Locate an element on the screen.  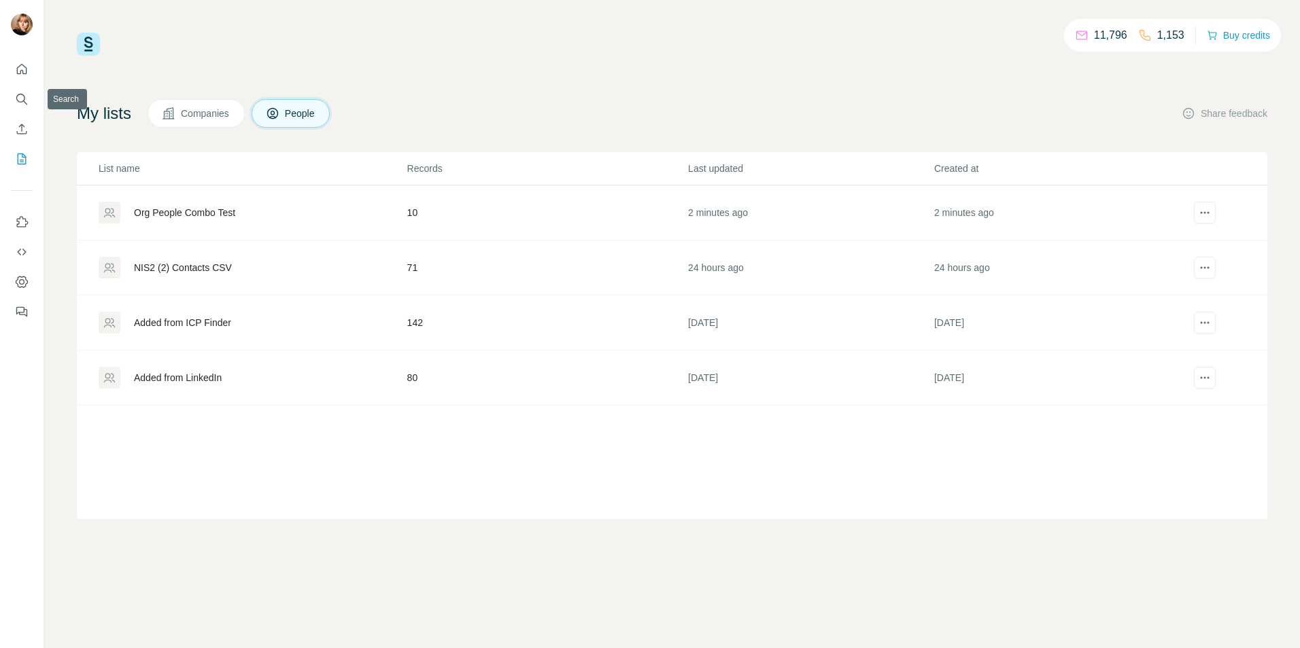
button: Share feedback is located at coordinates (1224, 114).